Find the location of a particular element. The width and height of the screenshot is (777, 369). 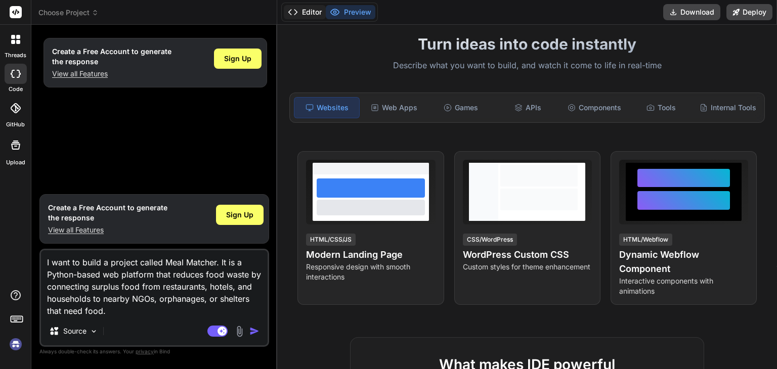

p: Always double-check its answers. Your in Bind is located at coordinates (154, 352).